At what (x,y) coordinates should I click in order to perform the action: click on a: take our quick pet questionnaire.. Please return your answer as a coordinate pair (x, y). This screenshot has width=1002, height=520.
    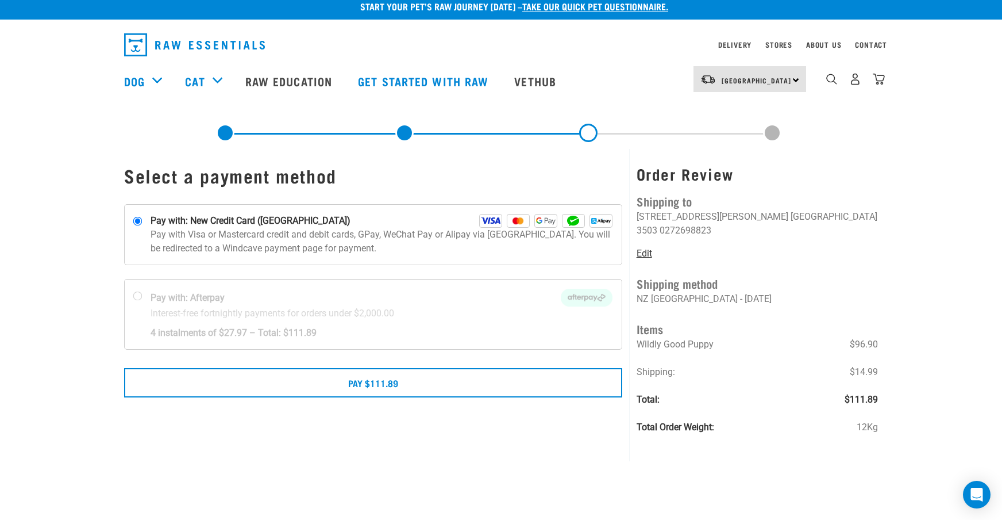
    Looking at the image, I should click on (595, 6).